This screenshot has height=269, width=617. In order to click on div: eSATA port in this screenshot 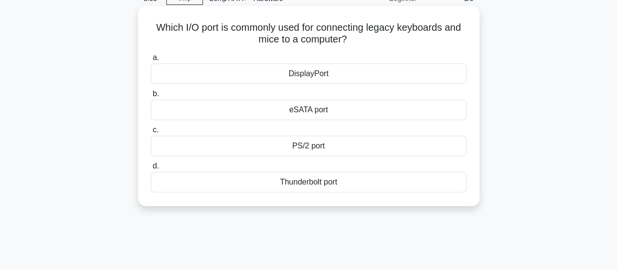, I will do `click(309, 110)`.